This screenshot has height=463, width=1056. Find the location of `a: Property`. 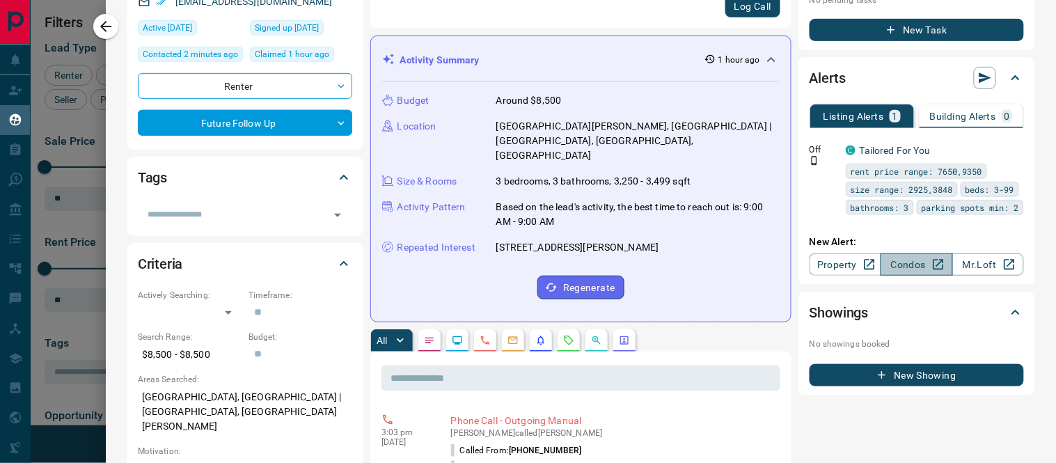

a: Property is located at coordinates (845, 265).